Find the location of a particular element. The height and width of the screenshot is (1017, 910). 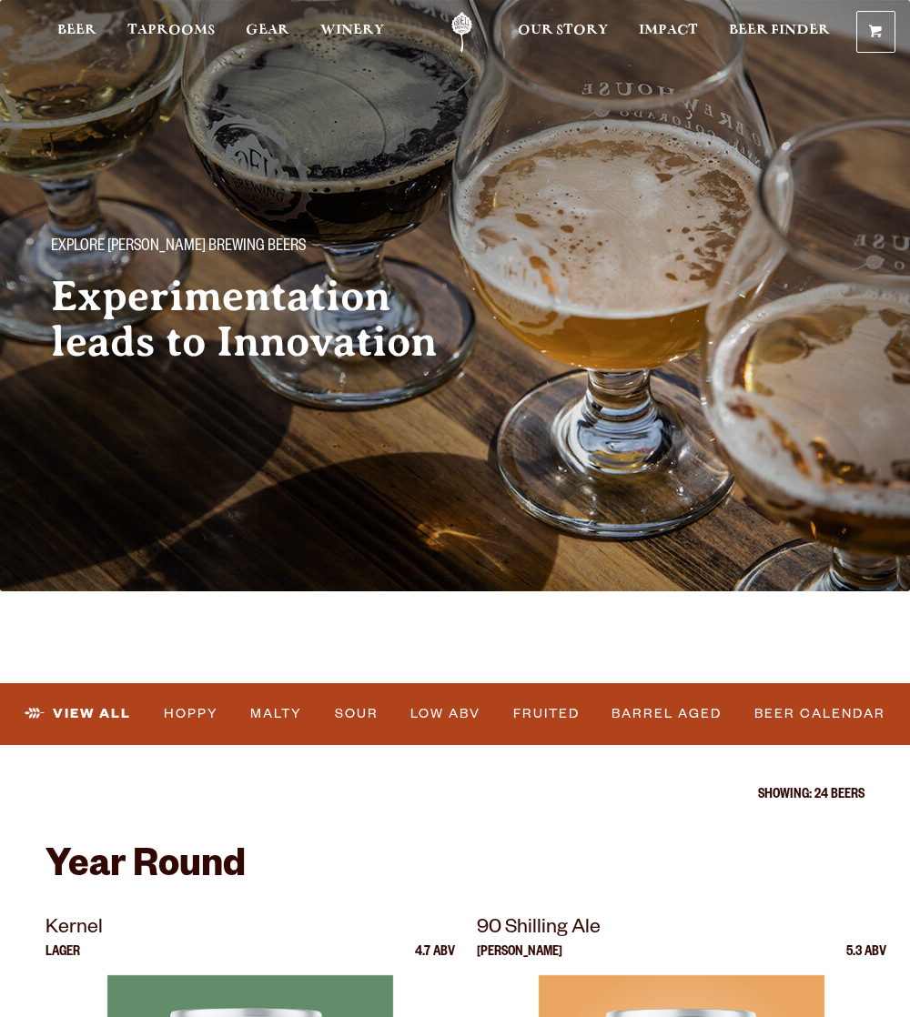

a: Our Story is located at coordinates (562, 32).